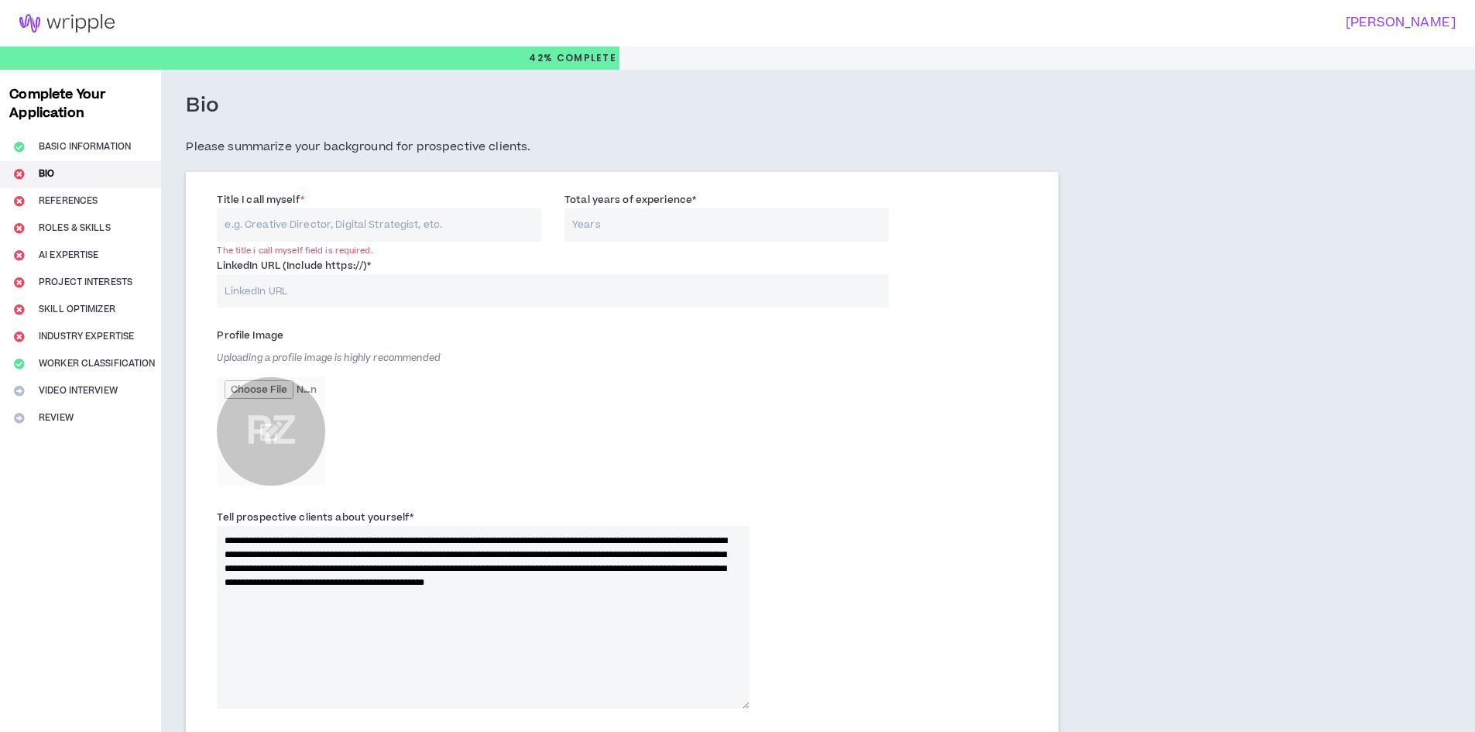  Describe the element at coordinates (379, 225) in the screenshot. I see `input: e.g. Creative Director, Digital Strategist, etc.` at that location.